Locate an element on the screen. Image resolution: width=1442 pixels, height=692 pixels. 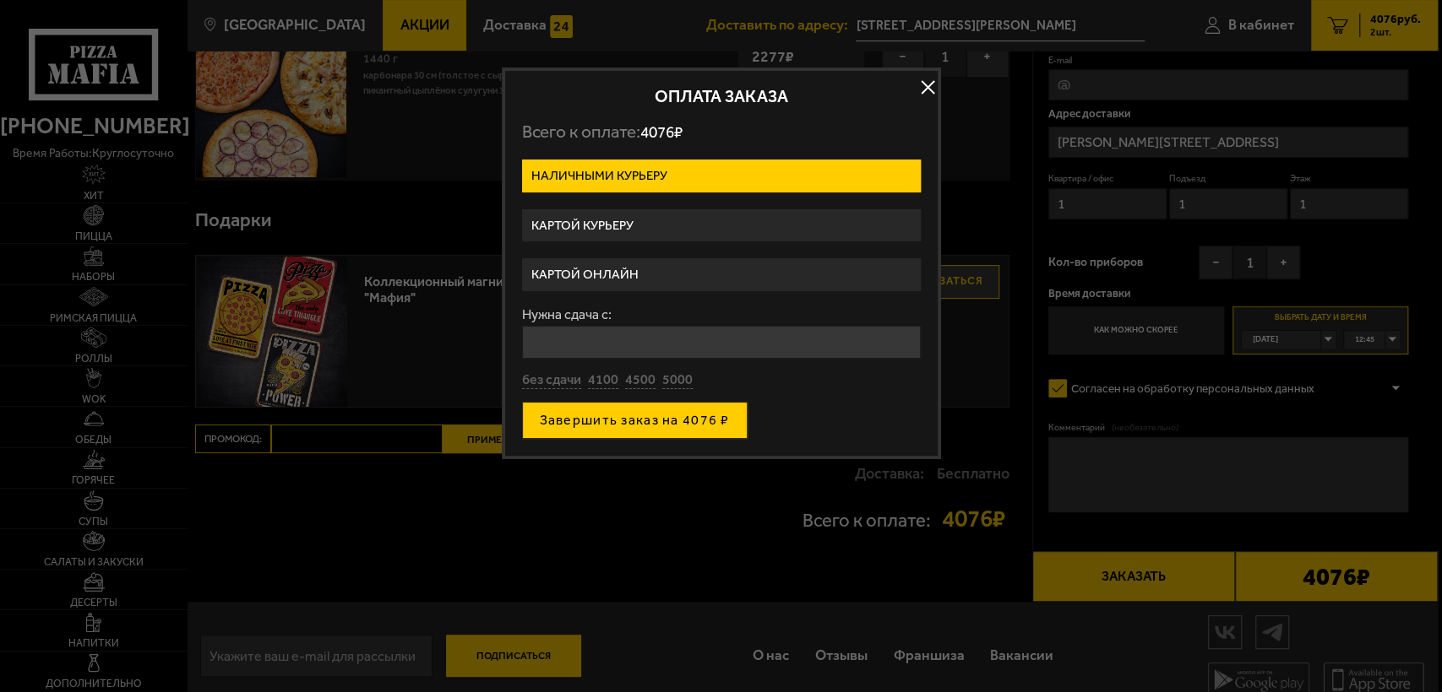
label: Наличными курьеру is located at coordinates (721, 176).